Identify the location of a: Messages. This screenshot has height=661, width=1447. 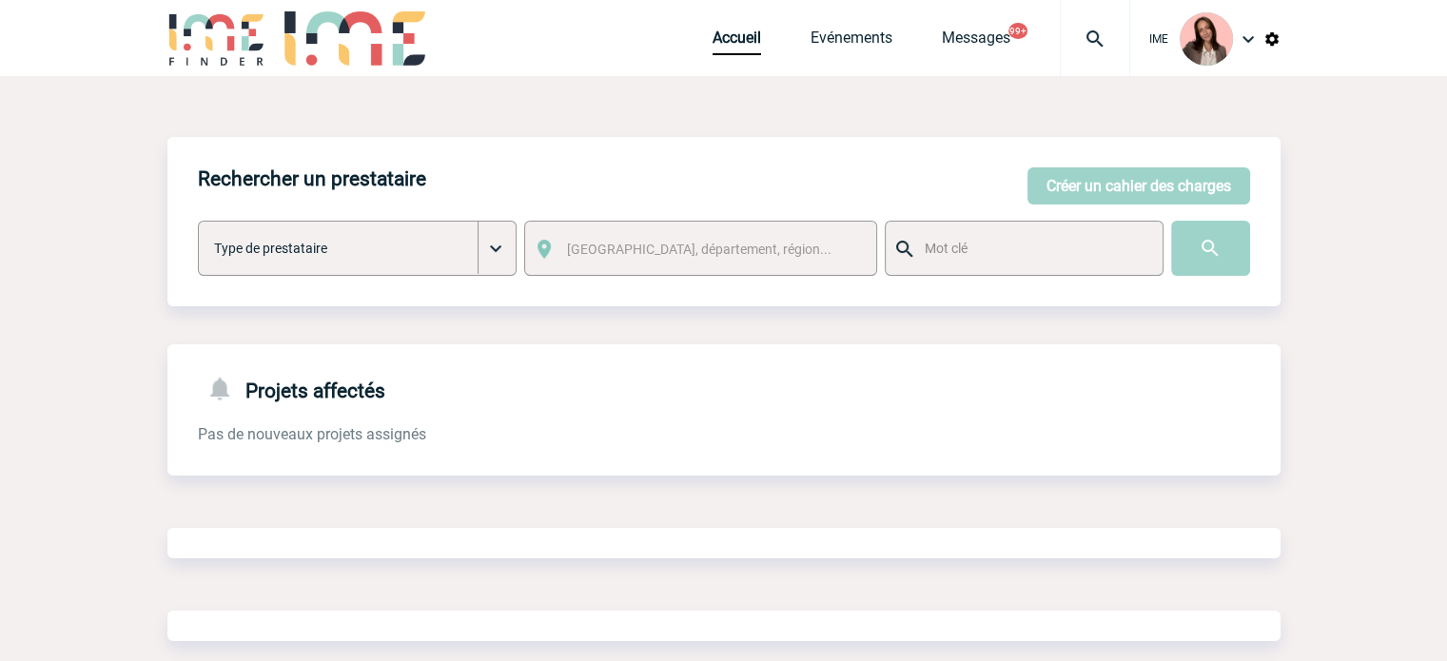
(976, 42).